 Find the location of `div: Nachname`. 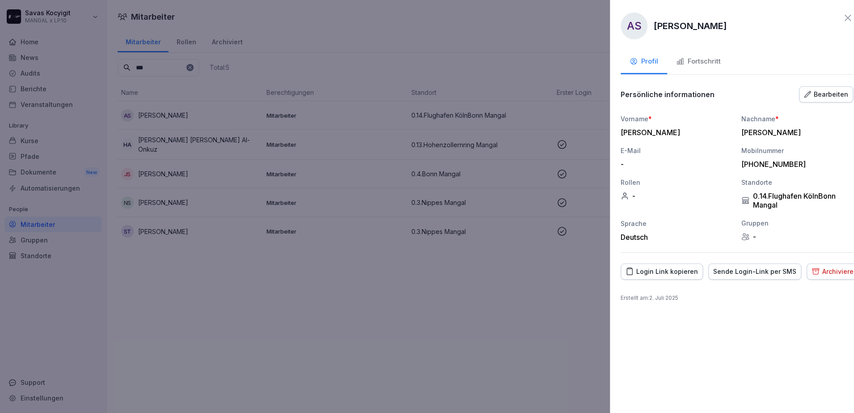

div: Nachname is located at coordinates (797, 118).